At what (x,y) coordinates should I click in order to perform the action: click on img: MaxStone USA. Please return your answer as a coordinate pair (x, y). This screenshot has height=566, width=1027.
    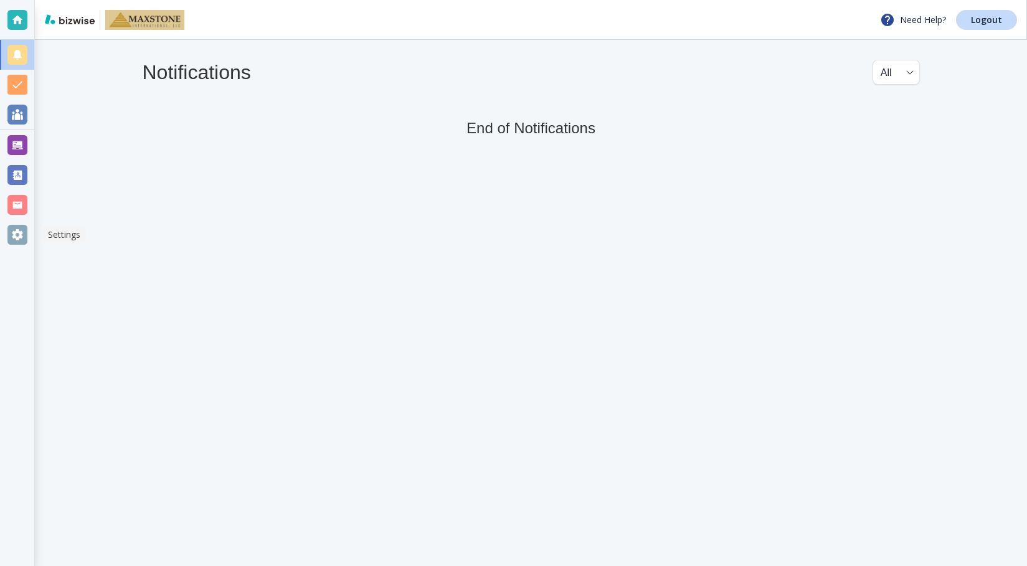
    Looking at the image, I should click on (144, 20).